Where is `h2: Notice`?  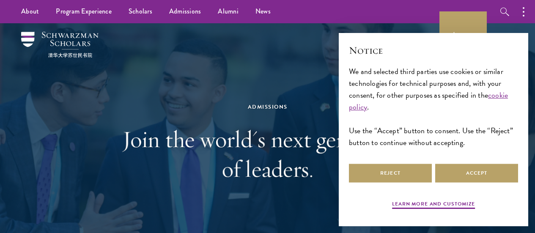
h2: Notice is located at coordinates (434, 50).